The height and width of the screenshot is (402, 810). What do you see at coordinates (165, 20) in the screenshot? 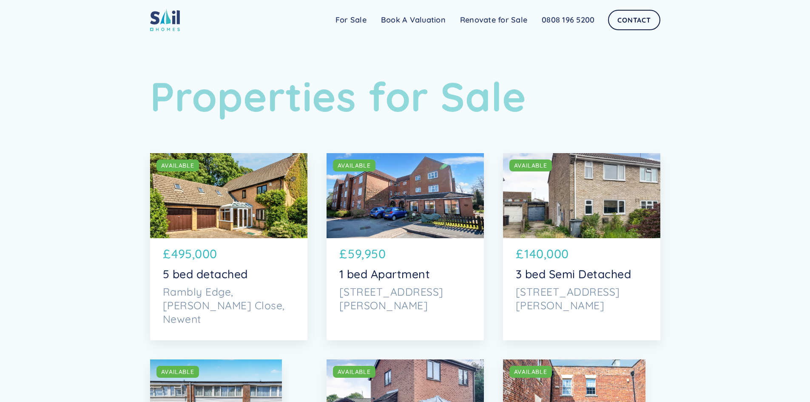
I see `img: sail home logo colored` at bounding box center [165, 20].